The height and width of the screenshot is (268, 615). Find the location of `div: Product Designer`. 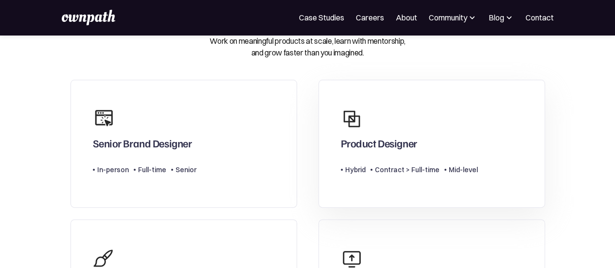

div: Product Designer is located at coordinates (379, 143).